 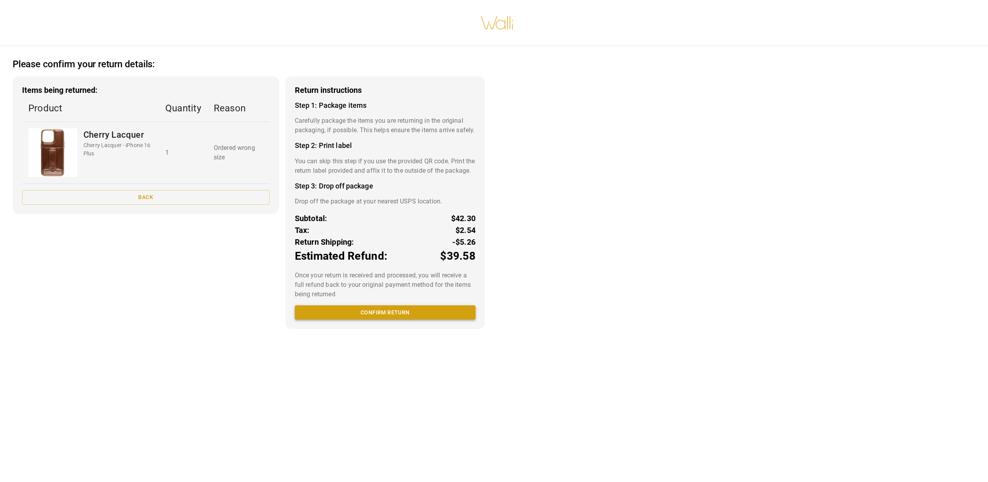 I want to click on p: Subtotal:, so click(x=311, y=219).